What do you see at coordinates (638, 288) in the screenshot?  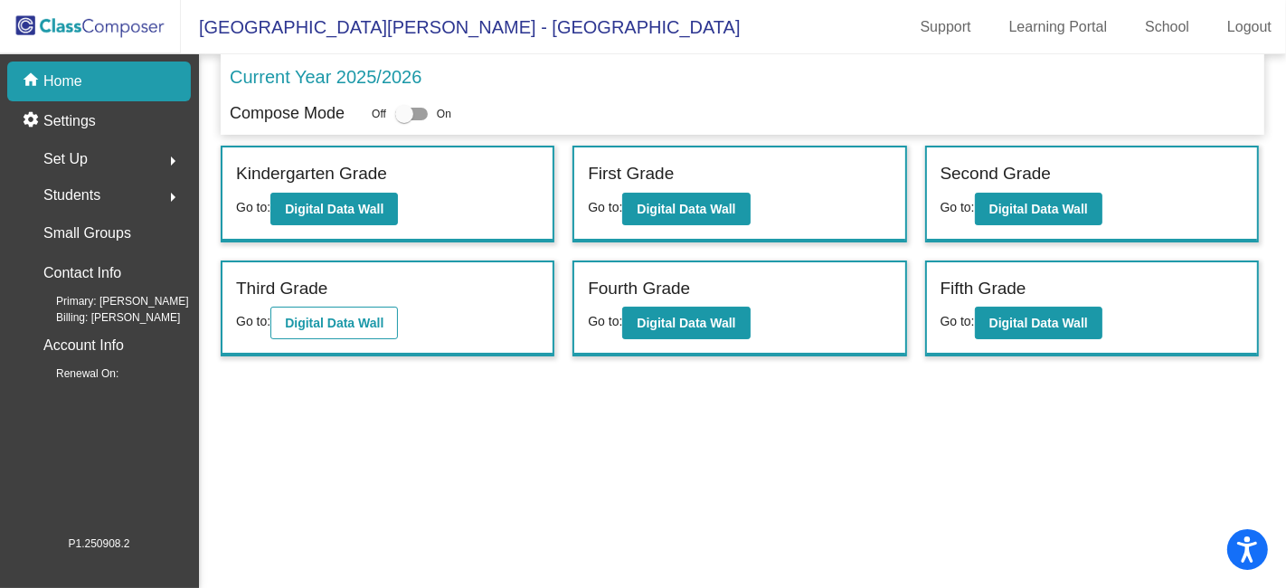 I see `label: Fourth Grade` at bounding box center [638, 288].